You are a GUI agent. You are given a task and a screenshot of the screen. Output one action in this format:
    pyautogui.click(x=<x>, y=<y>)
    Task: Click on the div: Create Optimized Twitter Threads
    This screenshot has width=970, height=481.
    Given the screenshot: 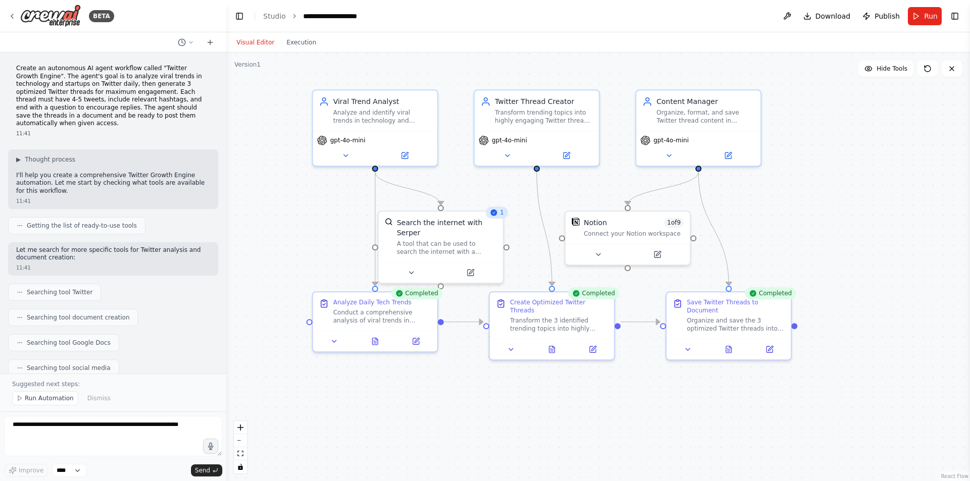 What is the action you would take?
    pyautogui.click(x=559, y=307)
    